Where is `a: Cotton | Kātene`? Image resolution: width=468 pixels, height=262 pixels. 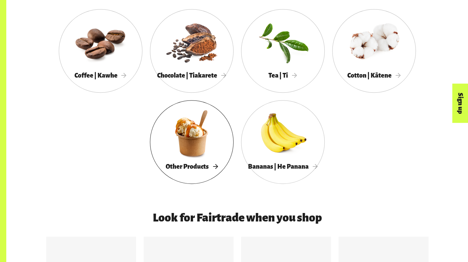
a: Cotton | Kātene is located at coordinates (374, 51).